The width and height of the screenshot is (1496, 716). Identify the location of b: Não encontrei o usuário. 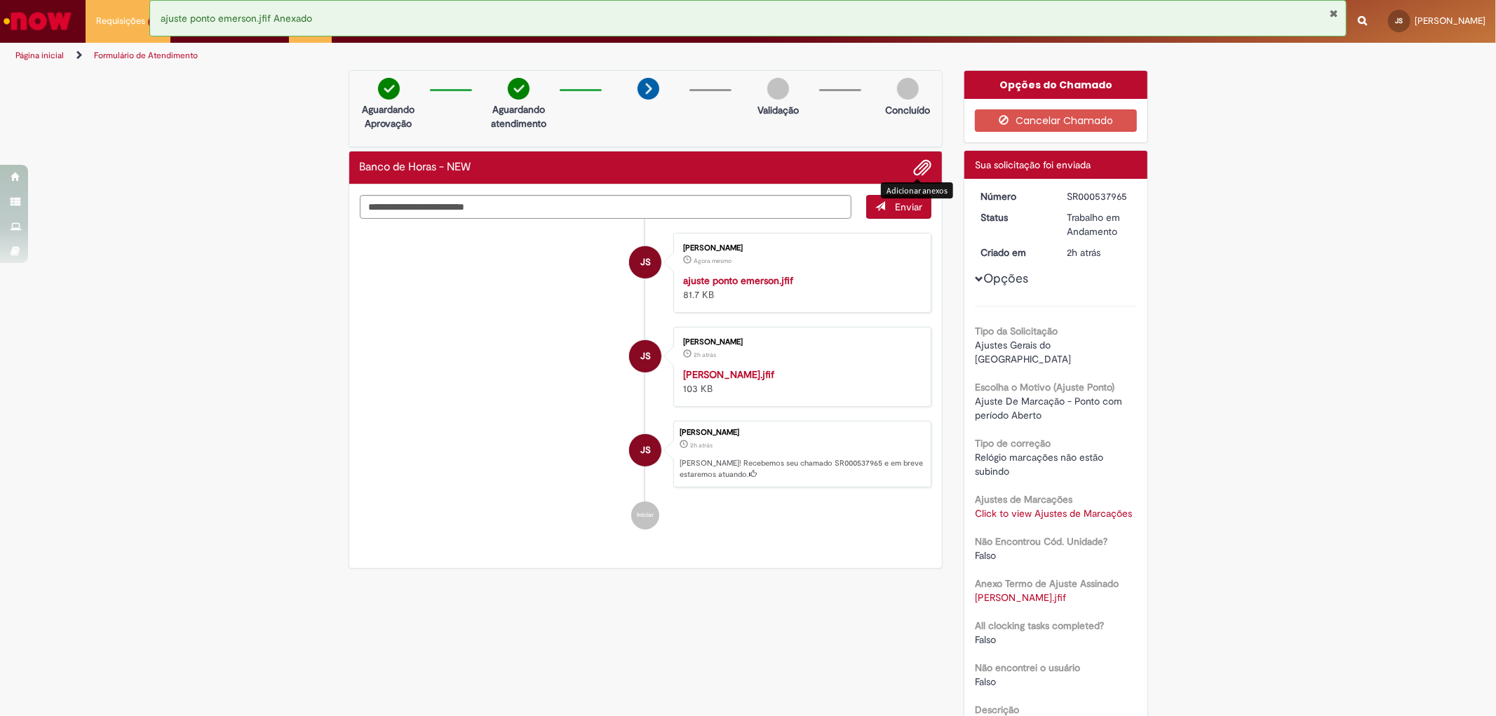
(1028, 668).